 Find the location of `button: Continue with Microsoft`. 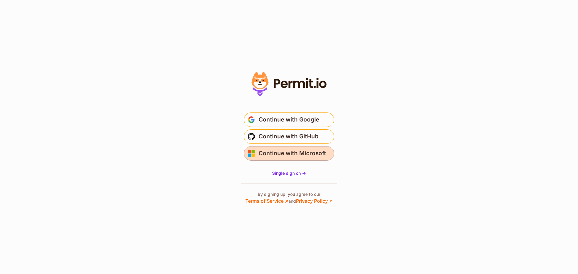

button: Continue with Microsoft is located at coordinates (289, 153).